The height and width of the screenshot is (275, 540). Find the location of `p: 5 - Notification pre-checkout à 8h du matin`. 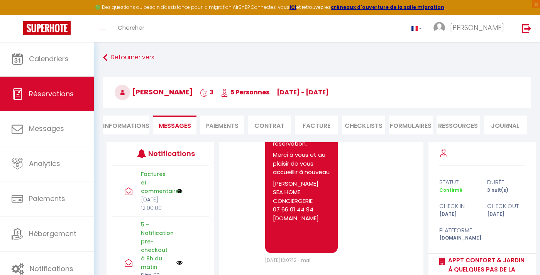

p: 5 - Notification pre-checkout à 8h du matin is located at coordinates (156, 246).